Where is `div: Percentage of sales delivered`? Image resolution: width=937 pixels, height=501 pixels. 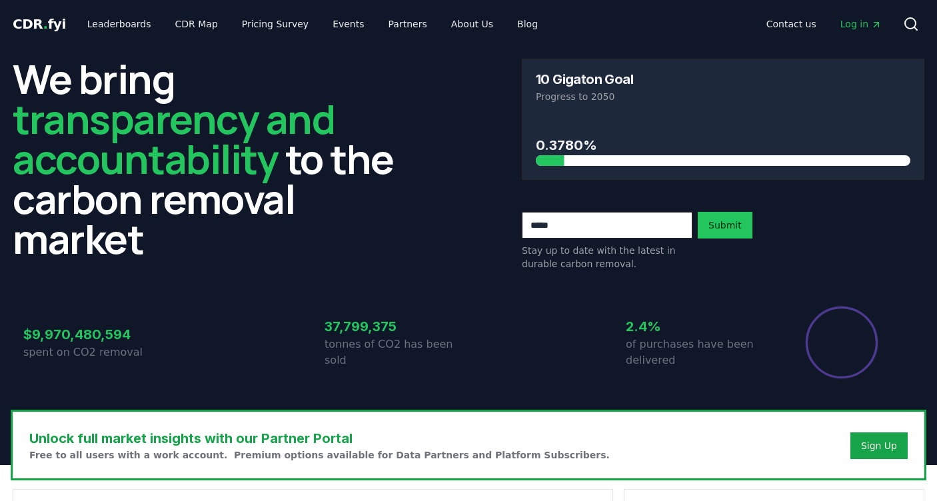 div: Percentage of sales delivered is located at coordinates (842, 343).